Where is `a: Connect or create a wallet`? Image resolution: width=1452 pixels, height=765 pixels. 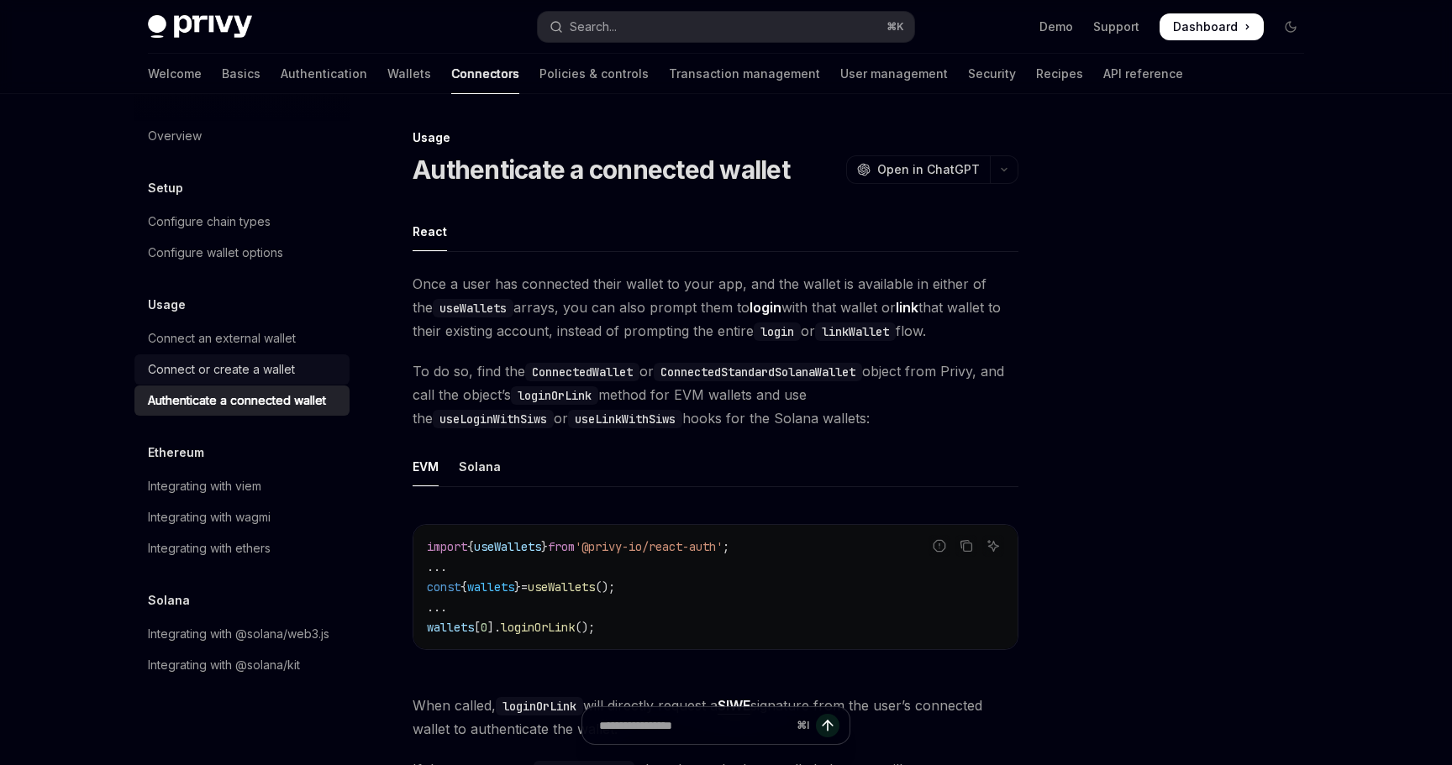
a: Connect or create a wallet is located at coordinates (242, 370).